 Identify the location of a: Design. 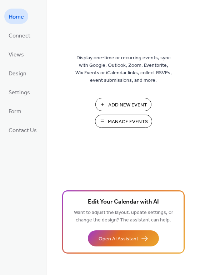
(17, 73).